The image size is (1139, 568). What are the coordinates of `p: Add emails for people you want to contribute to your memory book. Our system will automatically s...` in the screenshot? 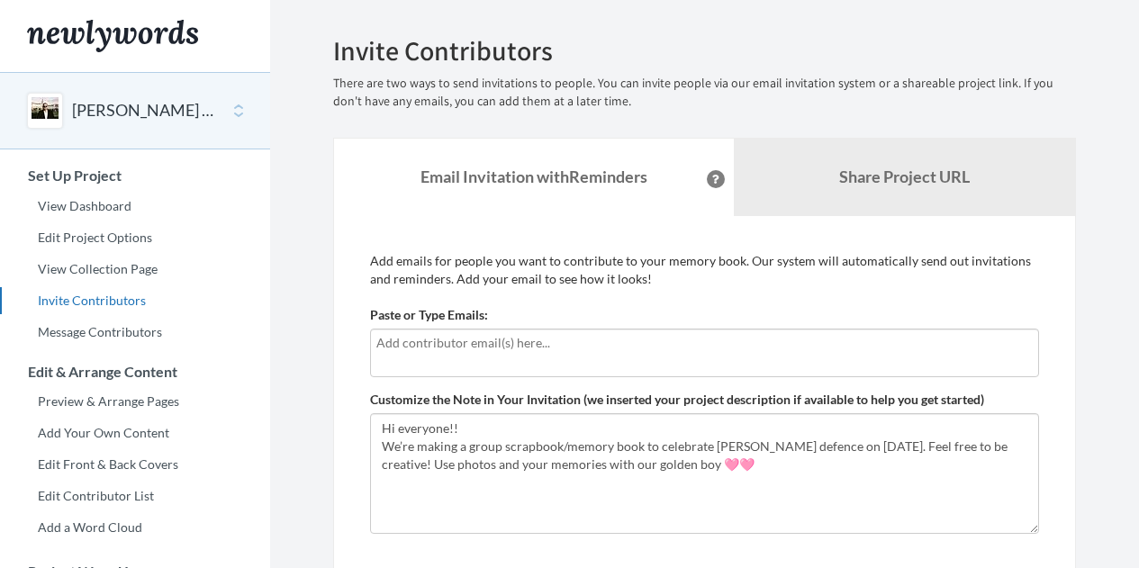 It's located at (704, 270).